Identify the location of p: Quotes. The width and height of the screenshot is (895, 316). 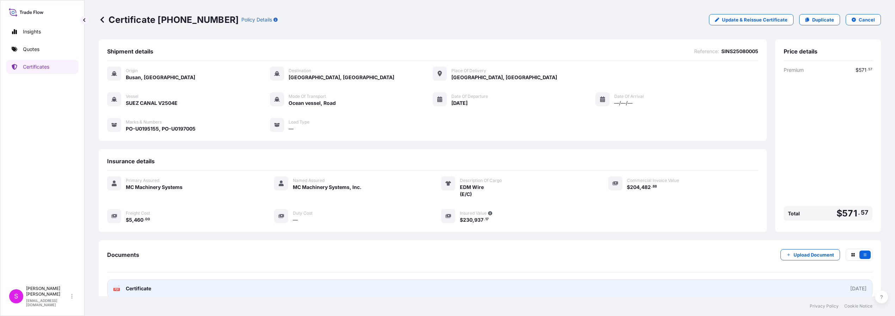
(31, 49).